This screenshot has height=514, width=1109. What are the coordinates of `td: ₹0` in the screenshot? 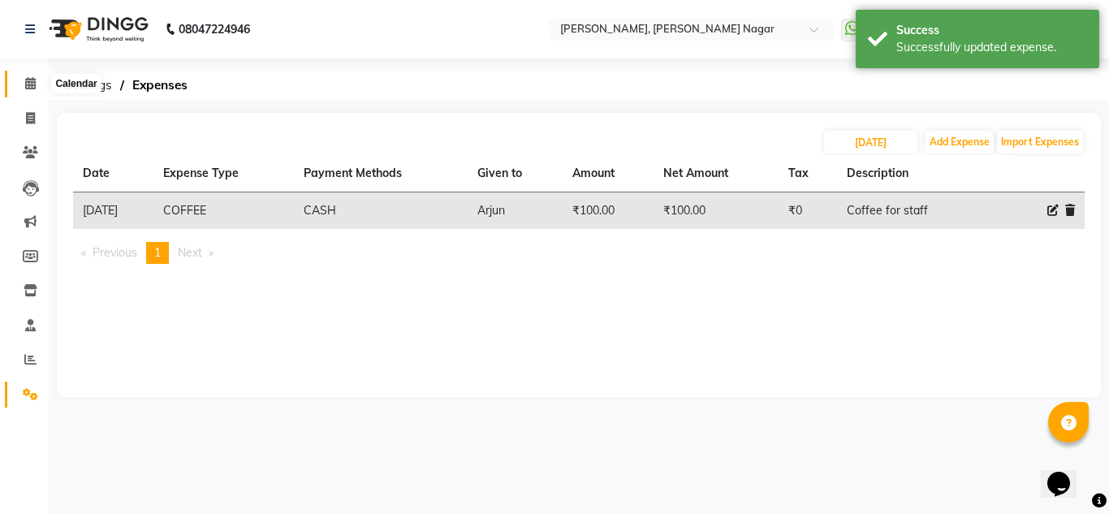 It's located at (808, 211).